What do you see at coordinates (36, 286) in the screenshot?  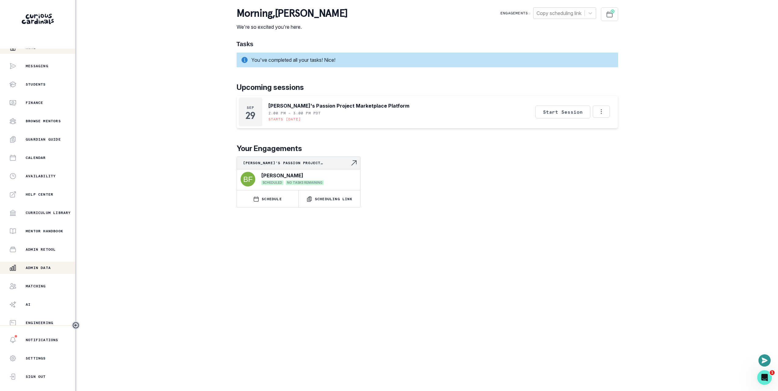 I see `p: Matching` at bounding box center [36, 286].